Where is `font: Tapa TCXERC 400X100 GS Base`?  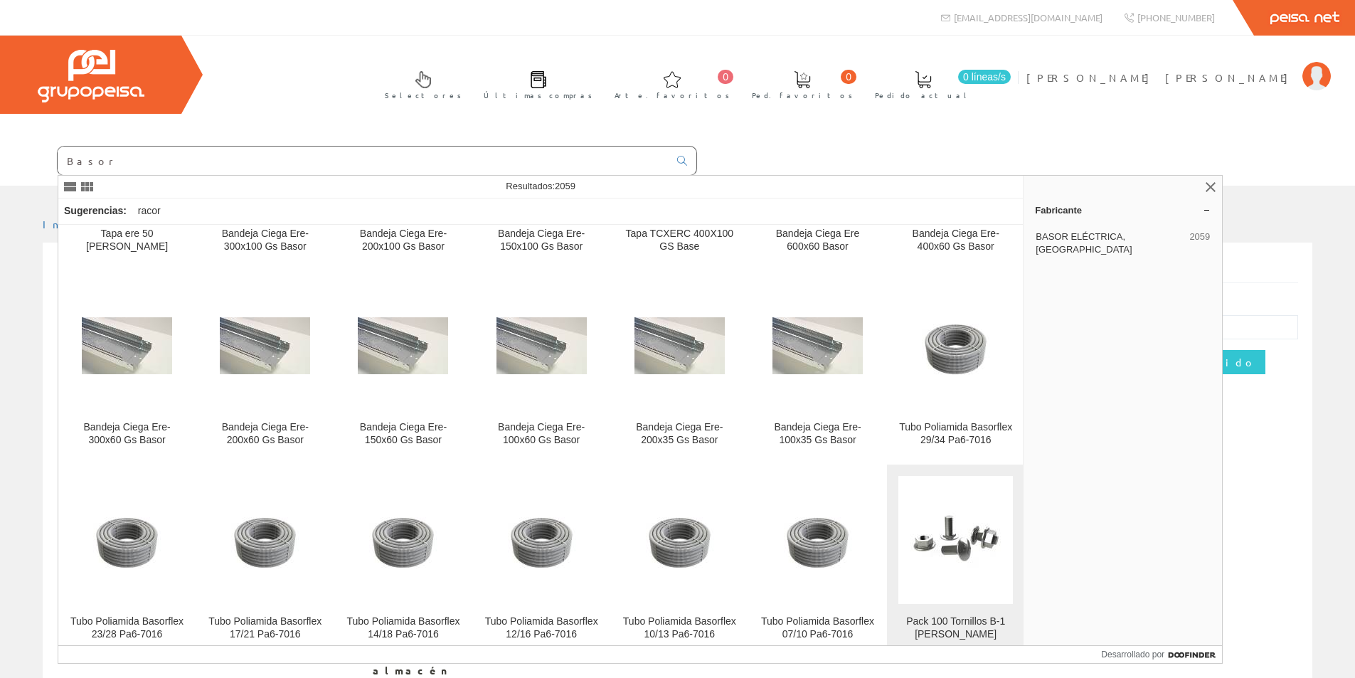
font: Tapa TCXERC 400X100 GS Base is located at coordinates (680, 240).